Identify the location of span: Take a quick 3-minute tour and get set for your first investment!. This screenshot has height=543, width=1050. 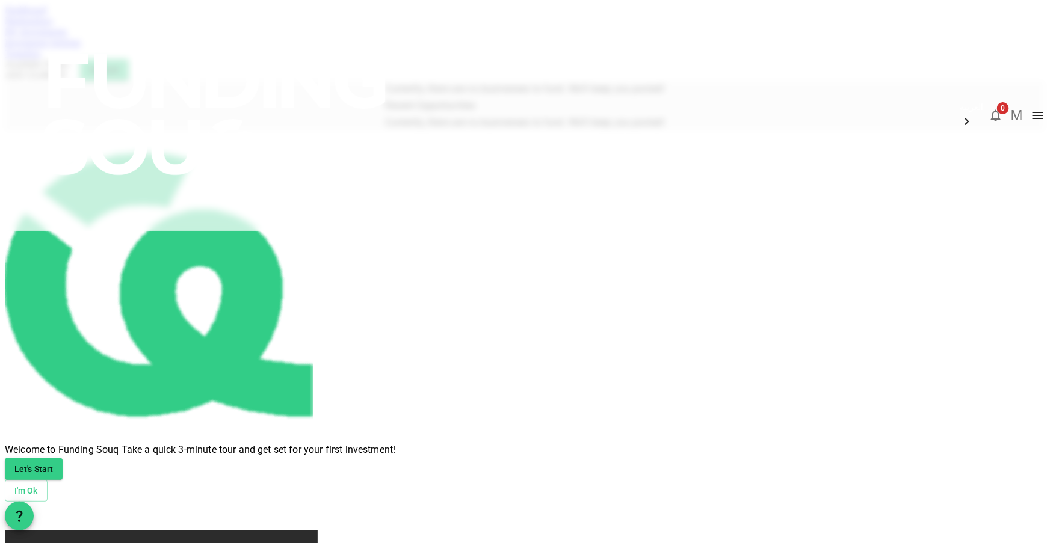
(257, 449).